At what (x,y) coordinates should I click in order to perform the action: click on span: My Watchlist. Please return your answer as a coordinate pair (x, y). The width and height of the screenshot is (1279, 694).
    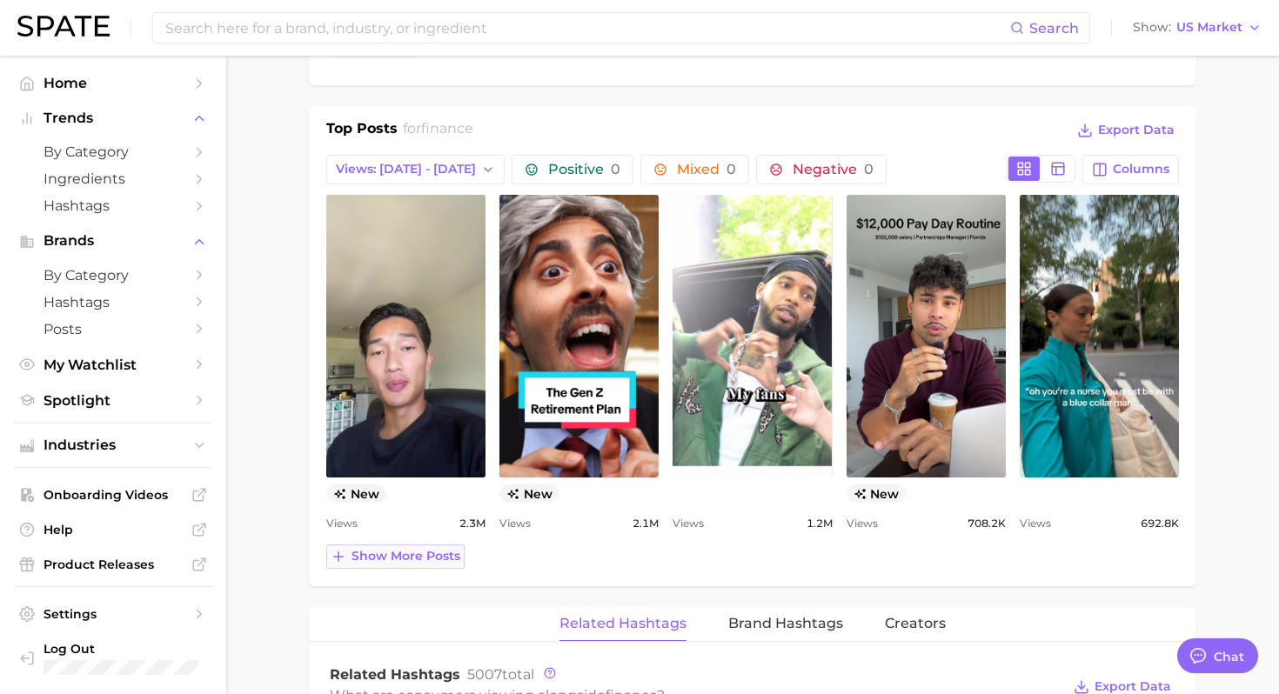
    Looking at the image, I should click on (113, 364).